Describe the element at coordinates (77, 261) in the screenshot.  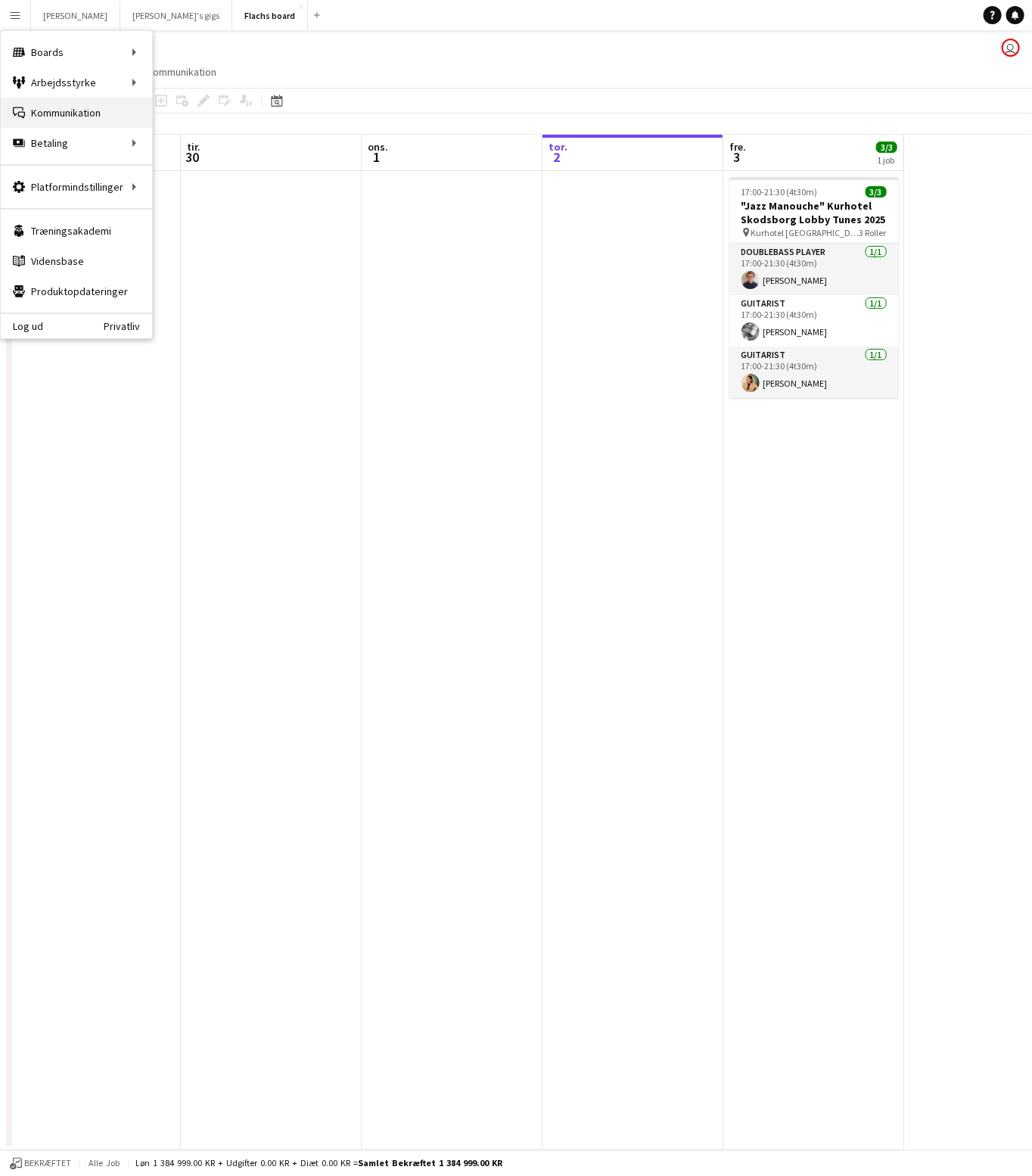
I see `a: Vidensbase` at that location.